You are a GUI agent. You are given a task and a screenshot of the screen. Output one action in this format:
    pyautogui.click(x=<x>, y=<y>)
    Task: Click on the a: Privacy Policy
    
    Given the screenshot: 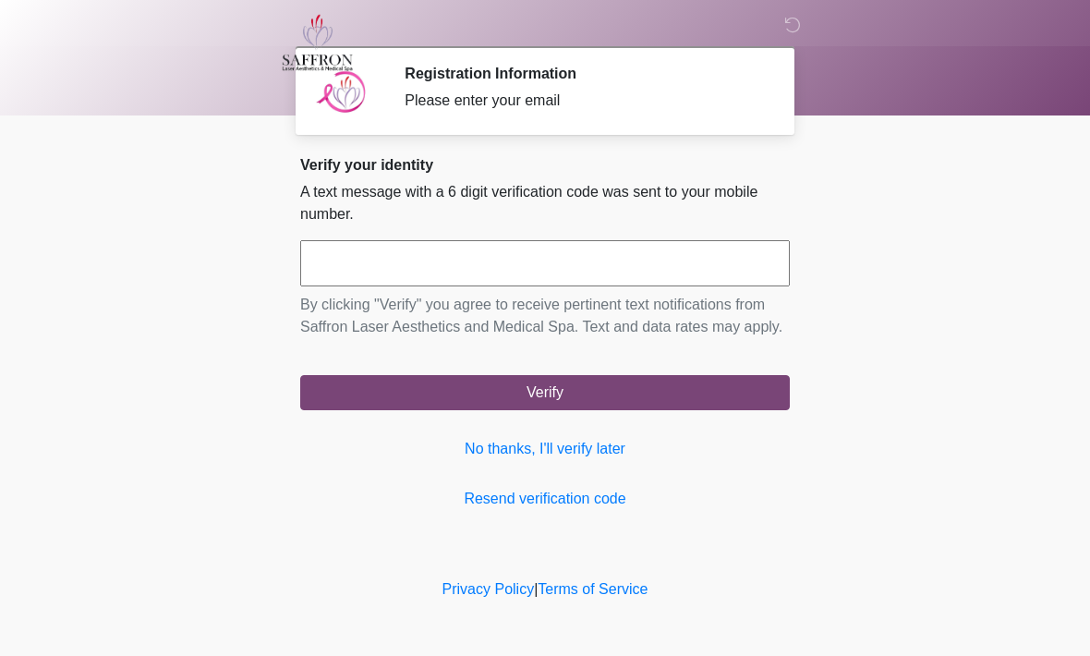 What is the action you would take?
    pyautogui.click(x=489, y=589)
    